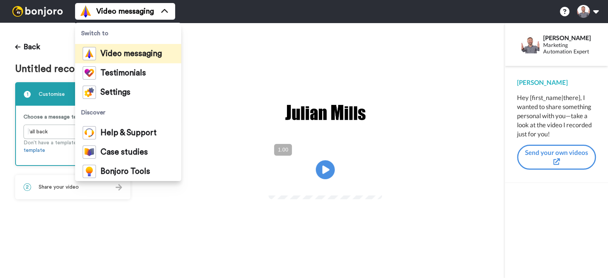  I want to click on a: Create a new template, so click(69, 147).